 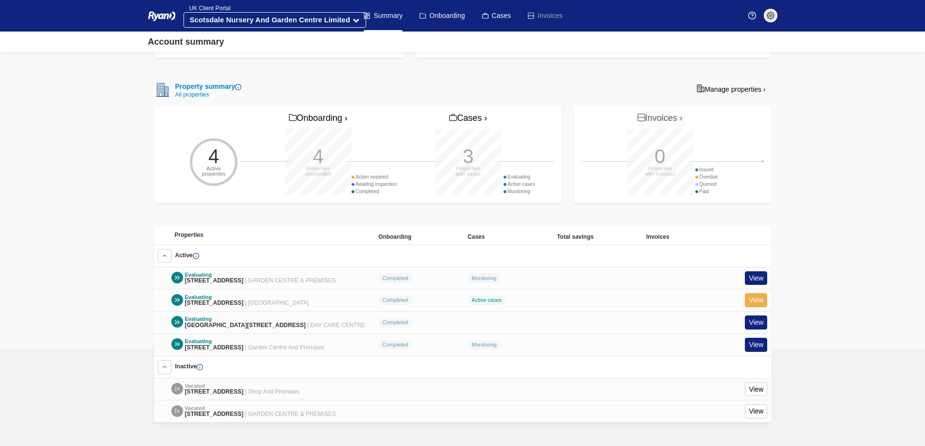 What do you see at coordinates (336, 325) in the screenshot?
I see `span: | DAY CARE CENTRE` at bounding box center [336, 325].